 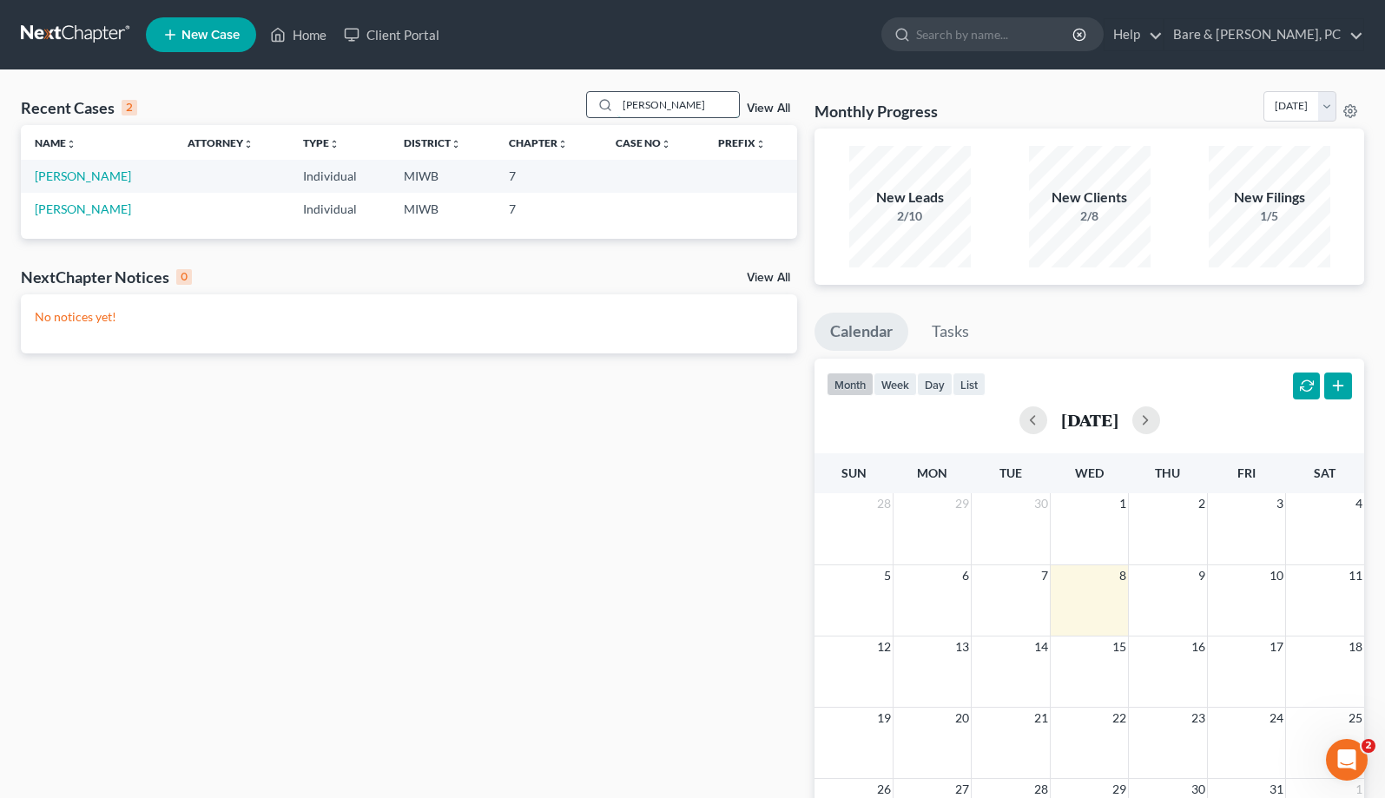 I want to click on a: Typeunfold_more, so click(x=321, y=142).